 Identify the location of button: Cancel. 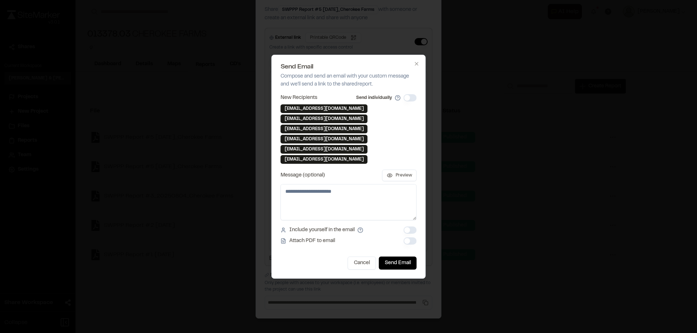
(362, 263).